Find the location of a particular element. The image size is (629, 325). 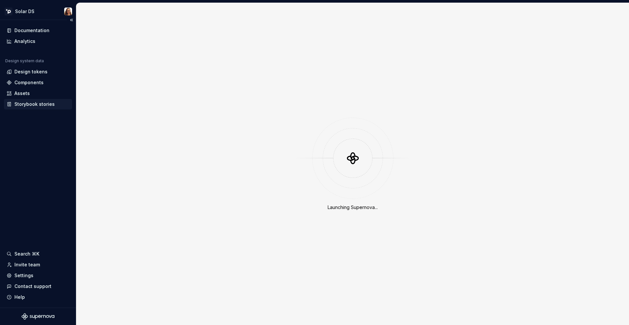

img: Rosa Panerari is located at coordinates (68, 11).